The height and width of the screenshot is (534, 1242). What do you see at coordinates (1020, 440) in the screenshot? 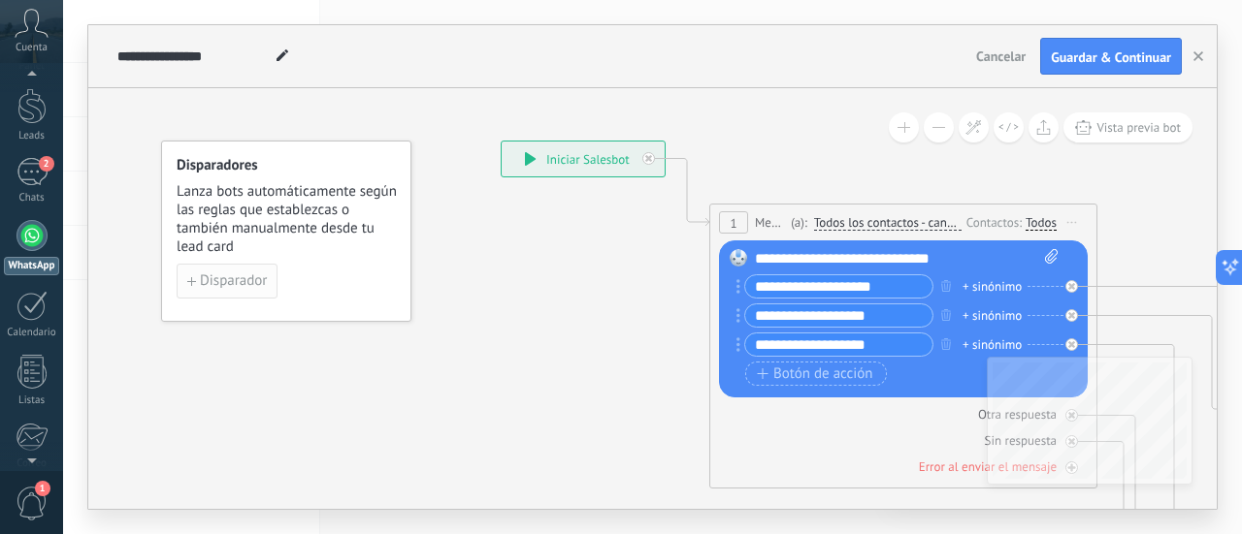
I see `div: Sin respuesta` at bounding box center [1020, 440].